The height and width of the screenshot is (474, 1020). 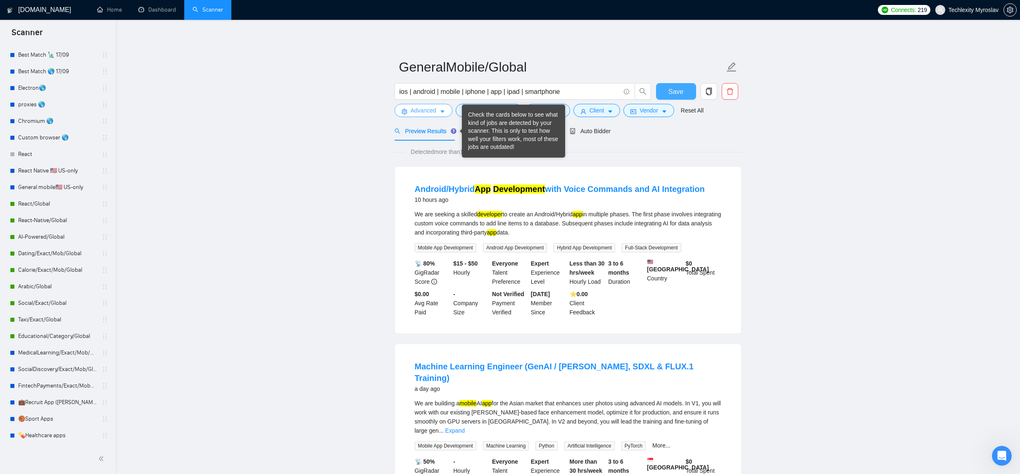 What do you see at coordinates (152, 16) in the screenshot?
I see `div: Закрити` at bounding box center [152, 16].